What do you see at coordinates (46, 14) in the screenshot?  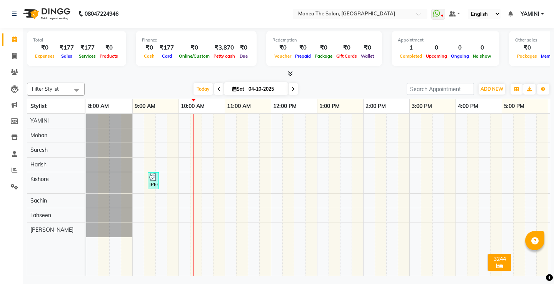 I see `img: logo` at bounding box center [46, 14].